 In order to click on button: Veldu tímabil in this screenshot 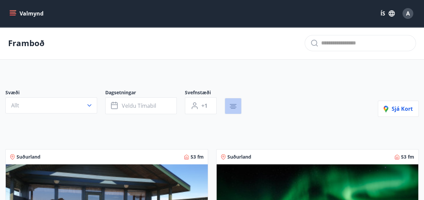, I will do `click(141, 106)`.